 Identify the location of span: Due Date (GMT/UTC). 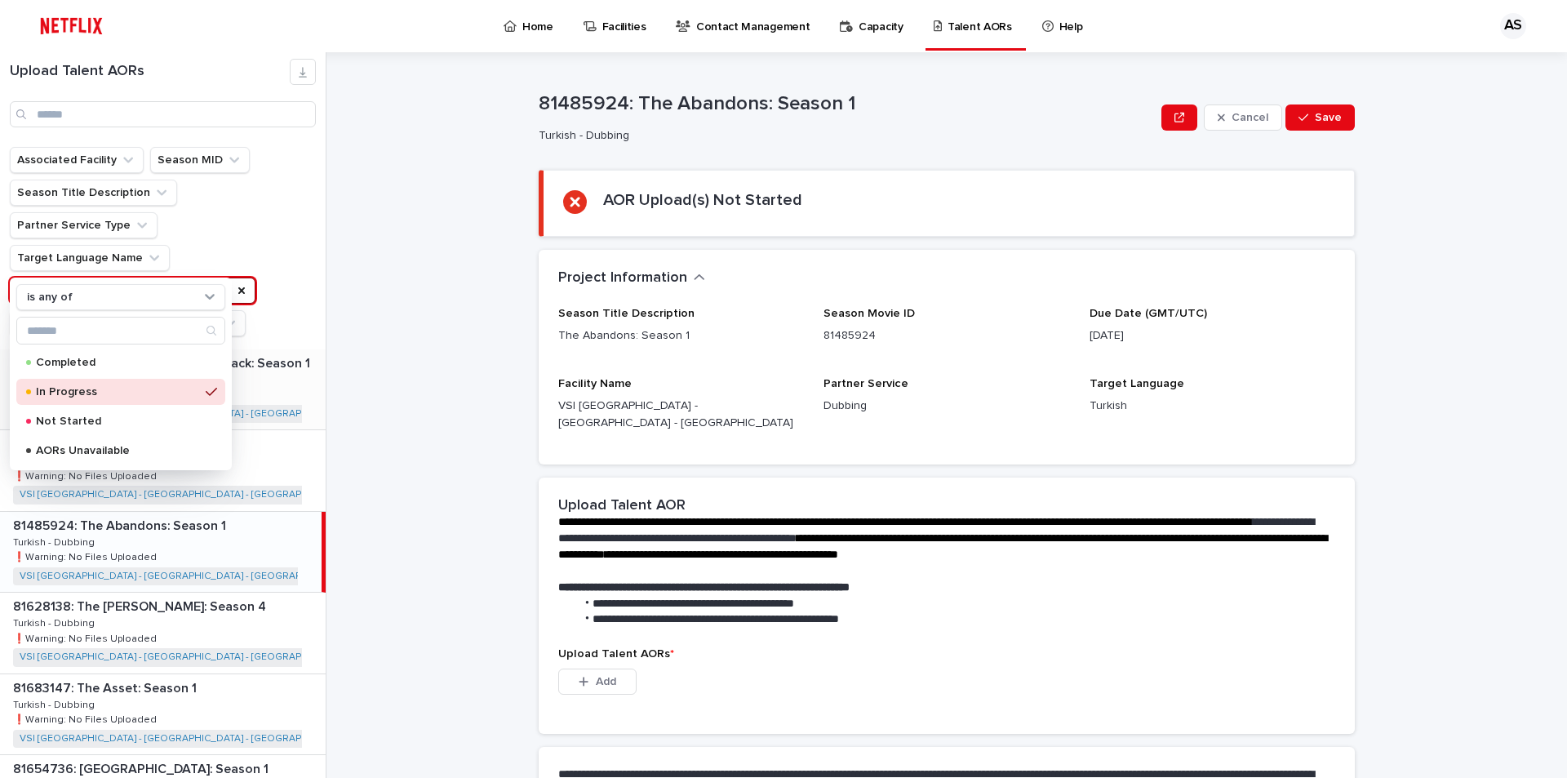
(1149, 313).